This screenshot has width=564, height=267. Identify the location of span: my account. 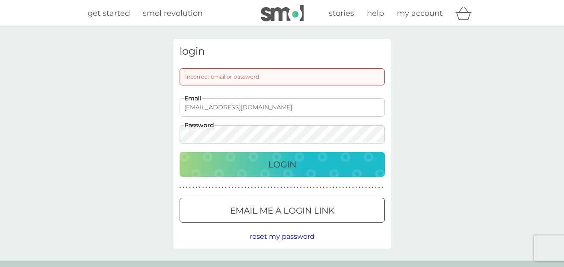
(420, 13).